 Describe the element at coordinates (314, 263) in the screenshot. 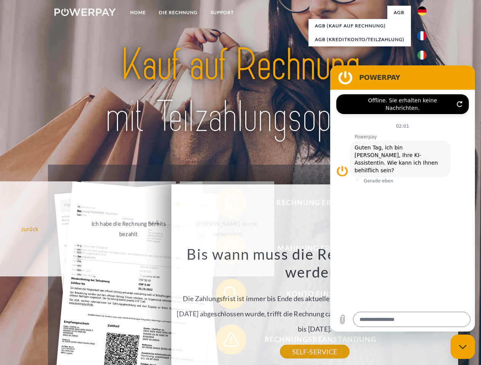

I see `h3: Bis wann muss die Rechnung bezahlt werden?` at that location.